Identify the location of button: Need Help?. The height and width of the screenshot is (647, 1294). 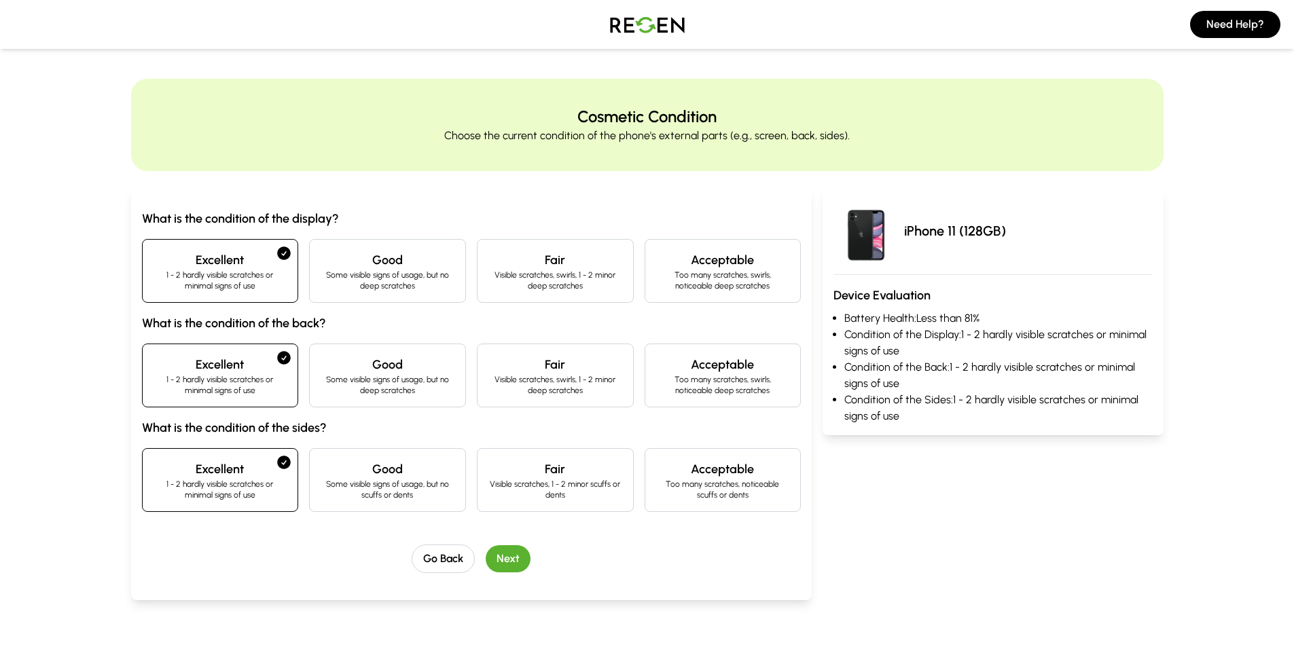
(1235, 24).